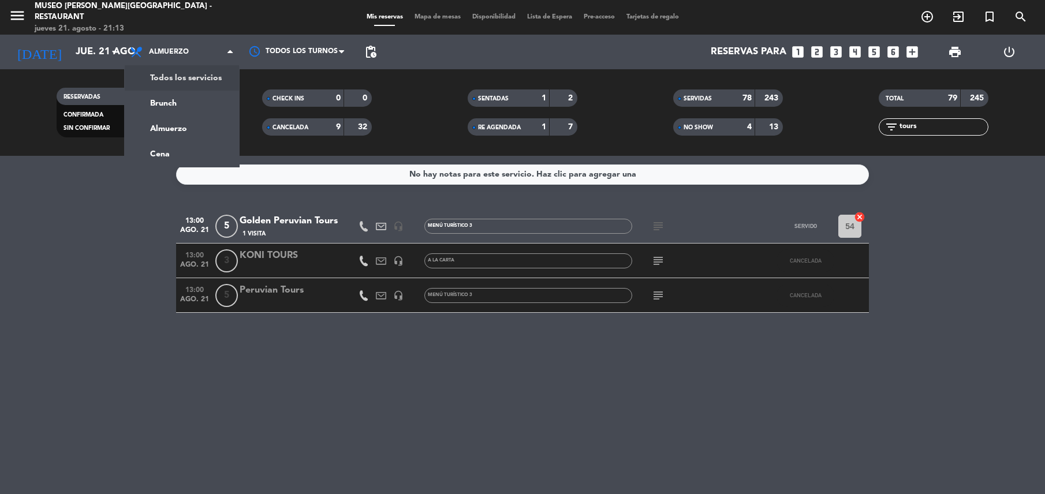 This screenshot has height=494, width=1045. I want to click on span: SERVIDO, so click(805, 226).